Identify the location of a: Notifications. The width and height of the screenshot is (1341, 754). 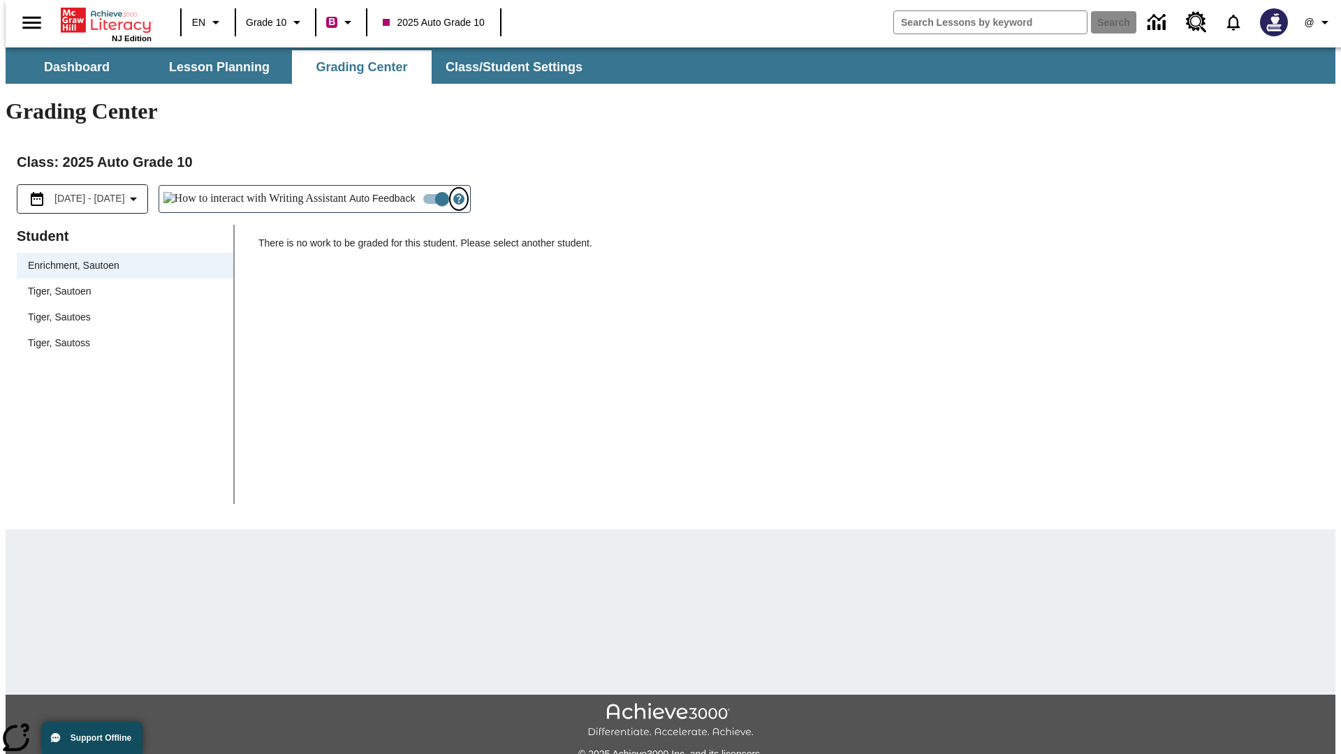
(1233, 22).